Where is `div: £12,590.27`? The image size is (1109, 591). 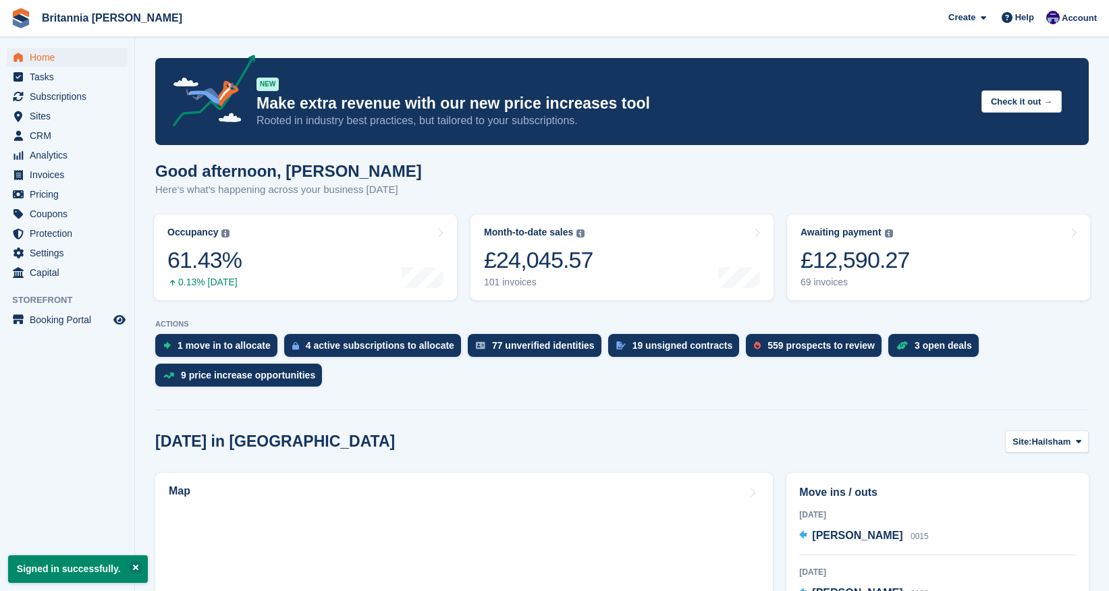
div: £12,590.27 is located at coordinates (855, 260).